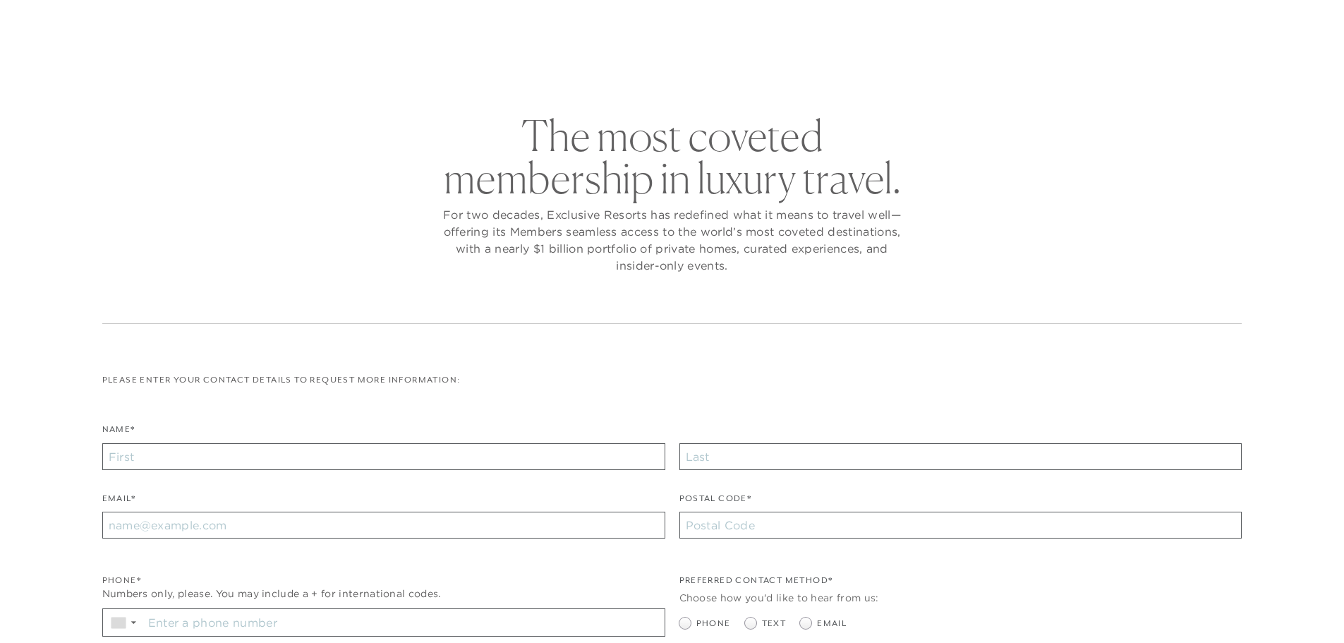 This screenshot has width=1344, height=643. Describe the element at coordinates (1215, 22) in the screenshot. I see `a: Member Login` at that location.